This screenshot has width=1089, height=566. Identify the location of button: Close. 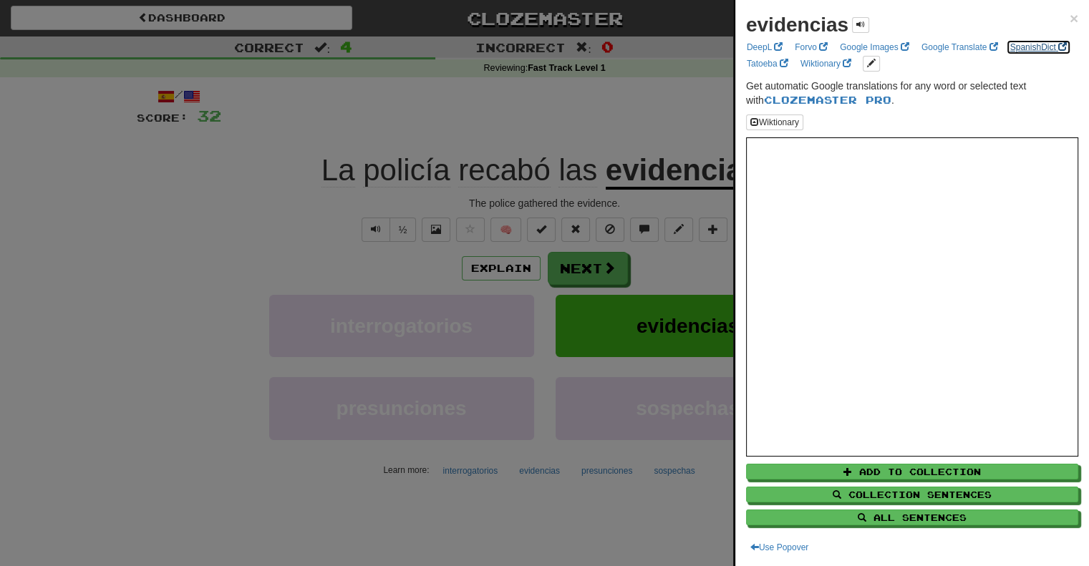
(1074, 18).